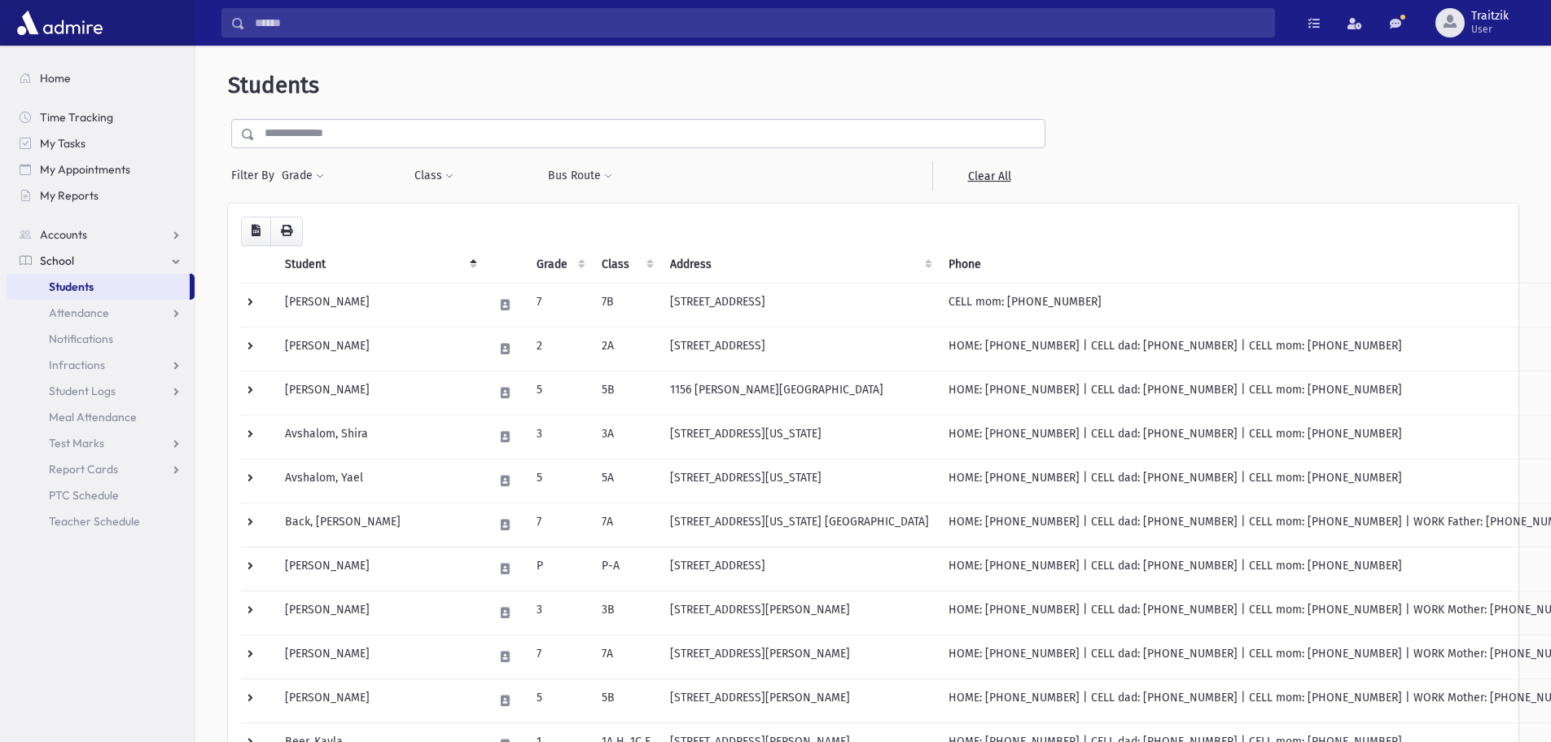  I want to click on td: 3B, so click(626, 612).